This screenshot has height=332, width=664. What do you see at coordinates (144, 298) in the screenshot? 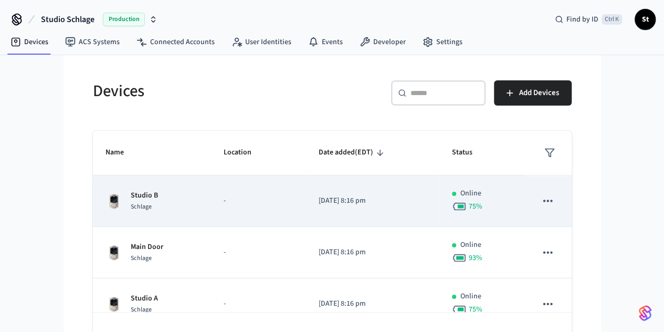
I see `p: Studio A` at bounding box center [144, 298].